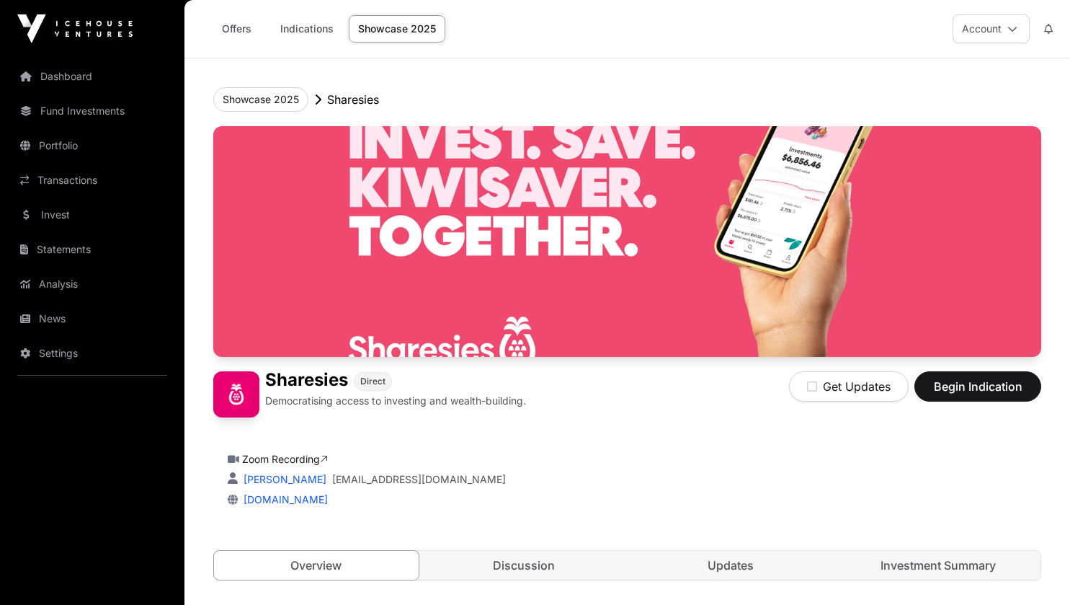 This screenshot has width=1070, height=605. Describe the element at coordinates (92, 146) in the screenshot. I see `a: Portfolio` at that location.